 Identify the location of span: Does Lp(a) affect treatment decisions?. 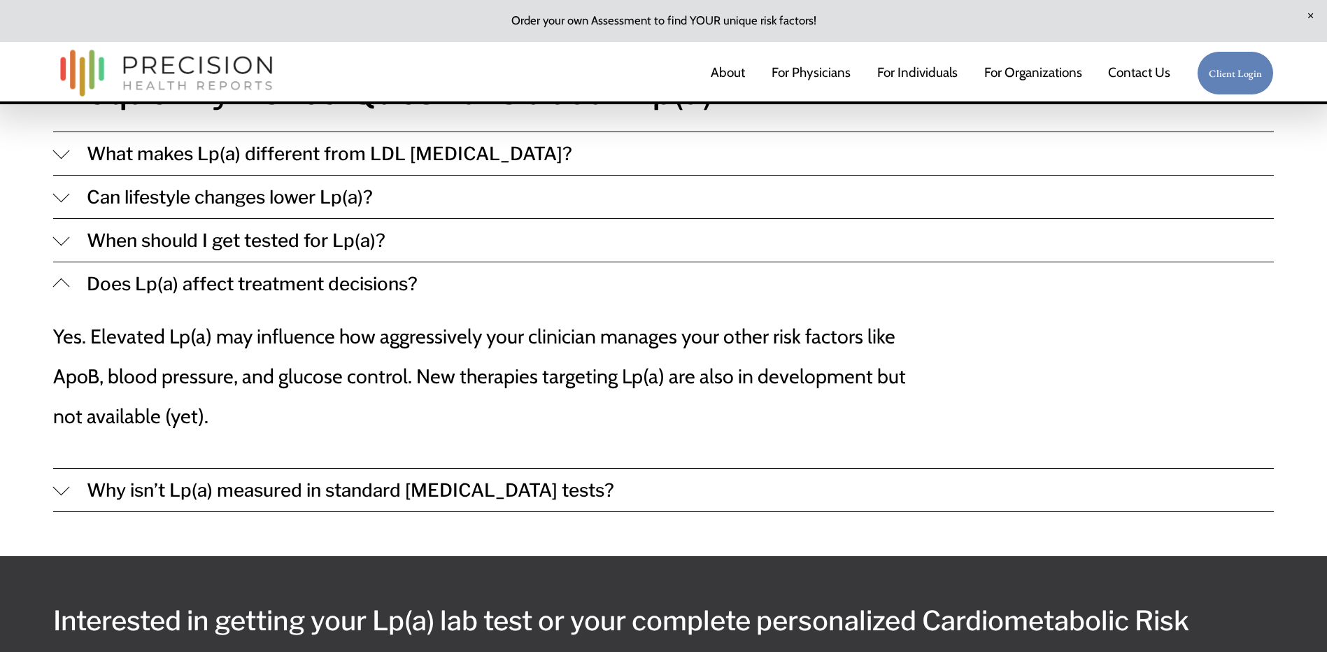
(672, 283).